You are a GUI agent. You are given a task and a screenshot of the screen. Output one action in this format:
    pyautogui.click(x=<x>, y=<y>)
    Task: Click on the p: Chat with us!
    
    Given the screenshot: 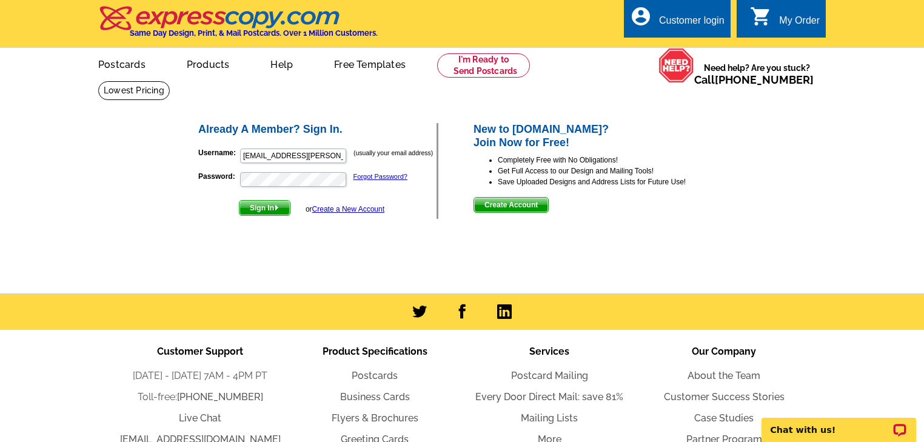 What is the action you would take?
    pyautogui.click(x=77, y=26)
    